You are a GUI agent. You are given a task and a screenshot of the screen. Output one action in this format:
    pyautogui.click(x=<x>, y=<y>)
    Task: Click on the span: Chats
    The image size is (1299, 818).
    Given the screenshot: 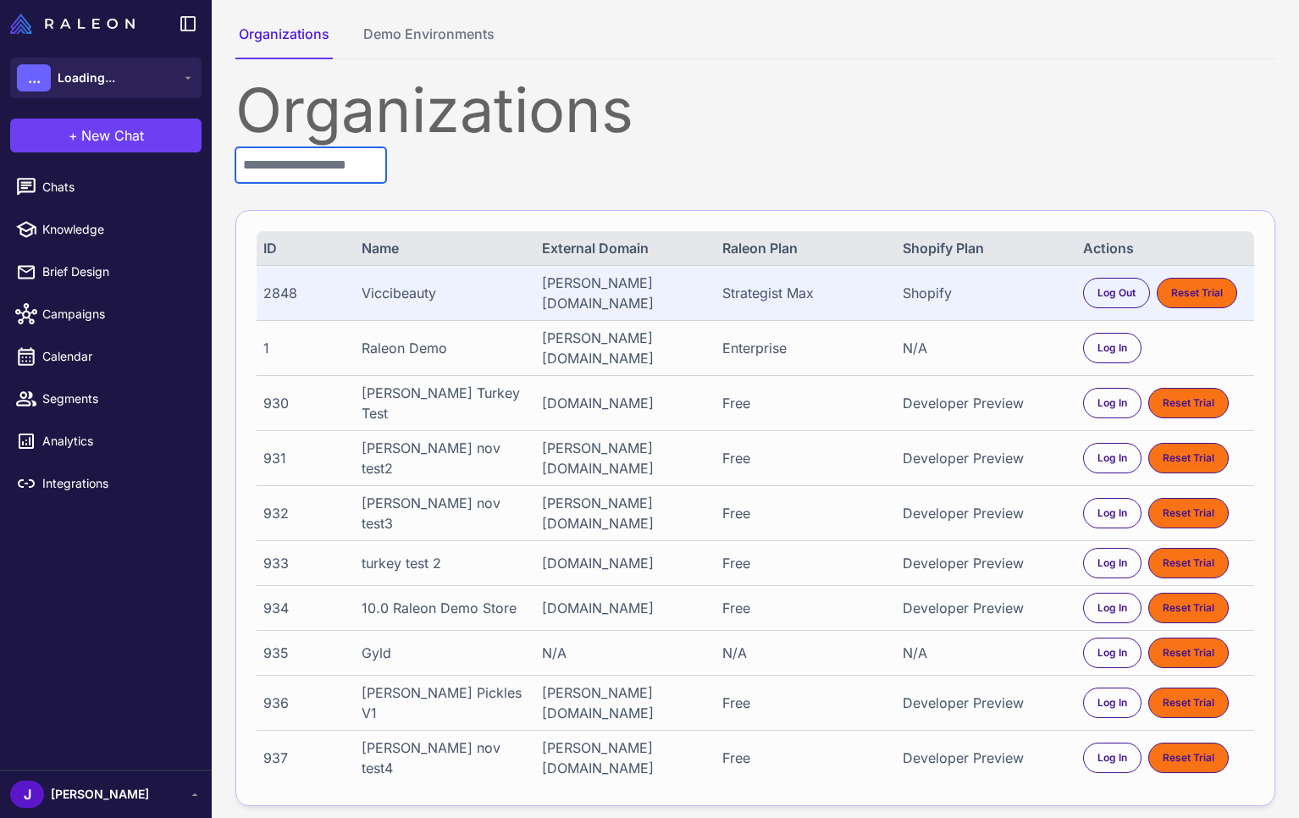 What is the action you would take?
    pyautogui.click(x=117, y=187)
    